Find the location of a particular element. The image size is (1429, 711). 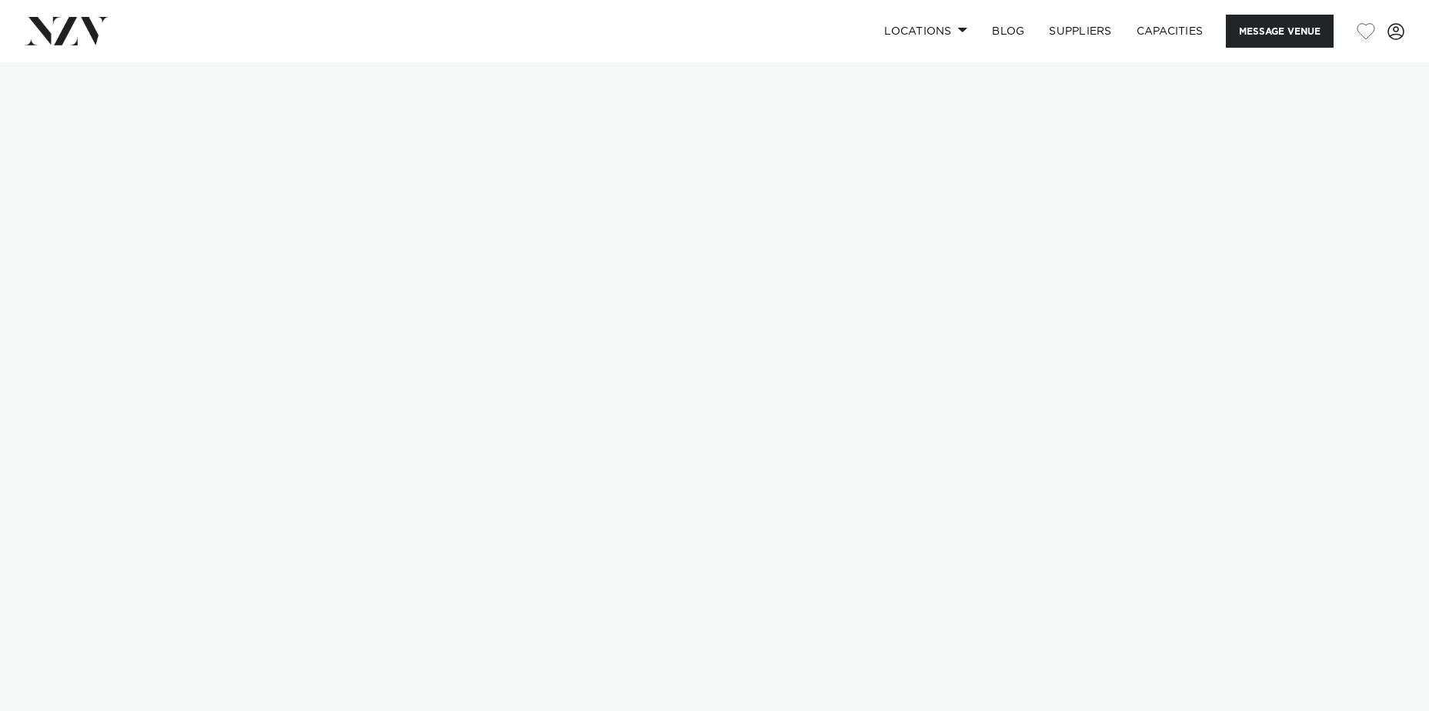

button: Message Venue is located at coordinates (1279, 31).